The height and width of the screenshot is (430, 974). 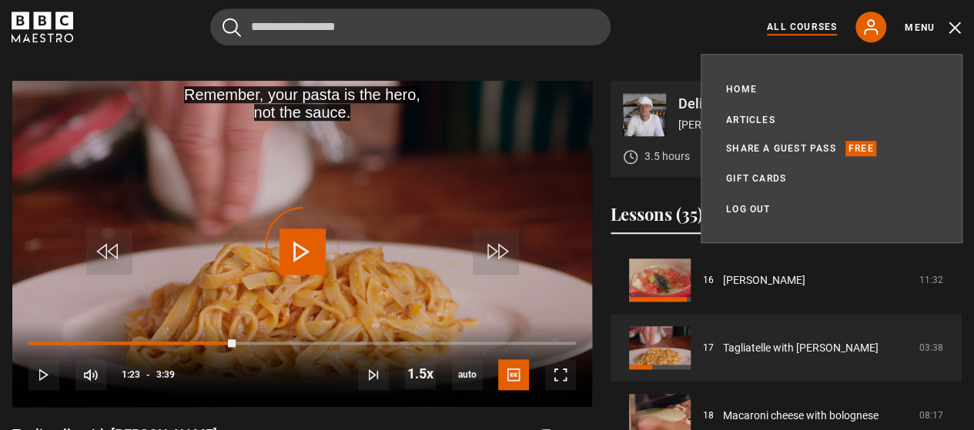 I want to click on button: Mute, so click(x=91, y=375).